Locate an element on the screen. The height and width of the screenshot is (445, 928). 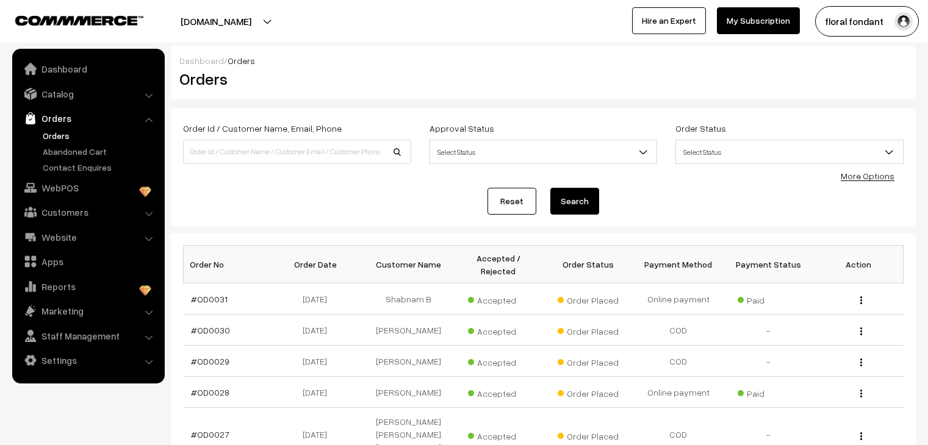
img: COMMMERCE is located at coordinates (79, 20).